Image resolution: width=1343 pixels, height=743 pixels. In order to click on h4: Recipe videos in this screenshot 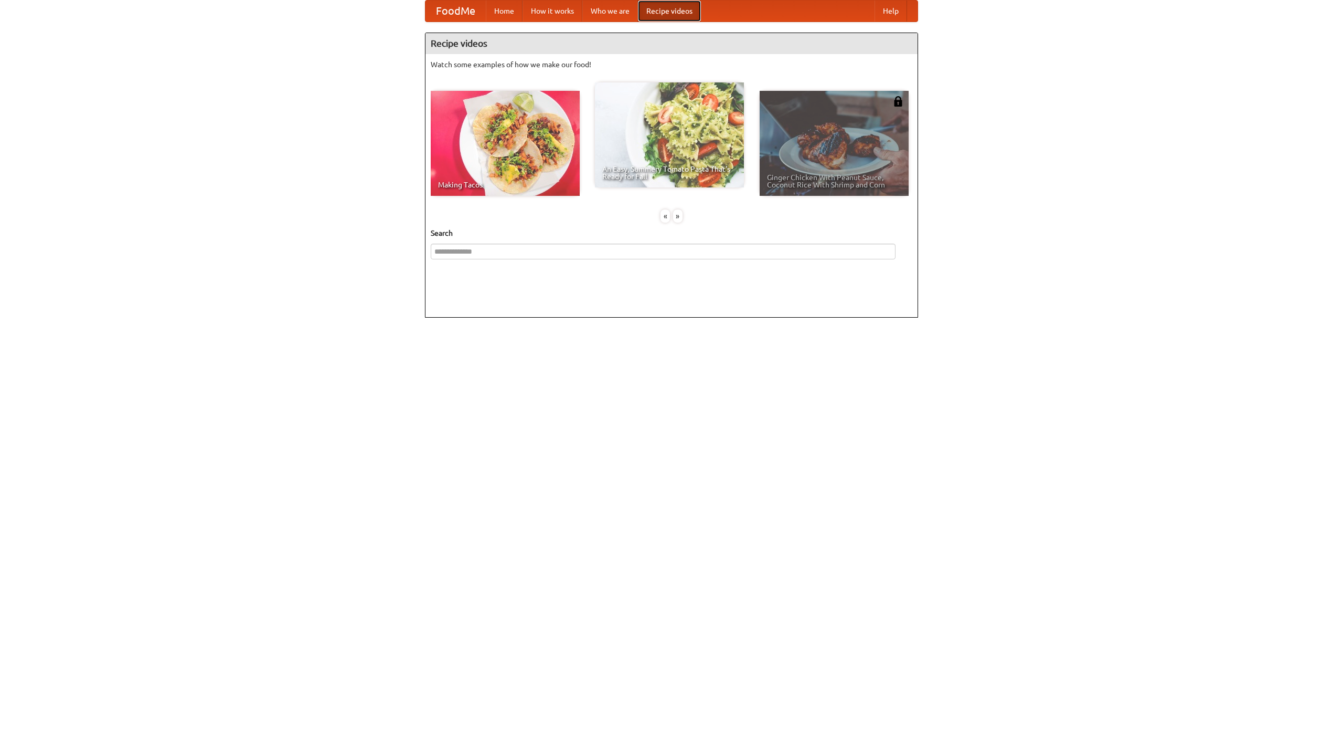, I will do `click(672, 44)`.